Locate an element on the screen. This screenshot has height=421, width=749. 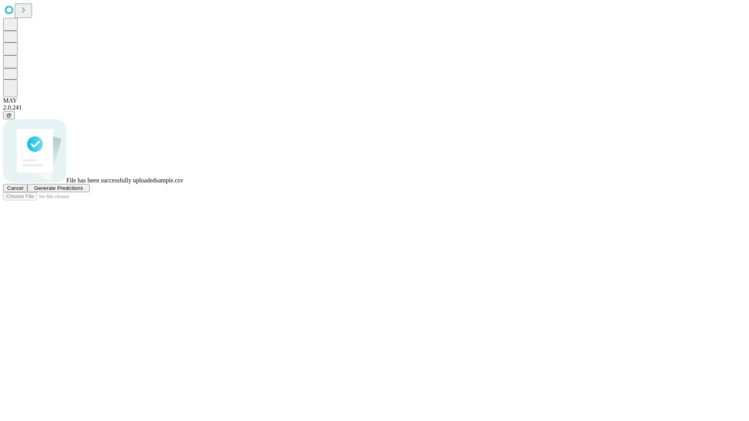
span: File has been successfully uploaded is located at coordinates (111, 180).